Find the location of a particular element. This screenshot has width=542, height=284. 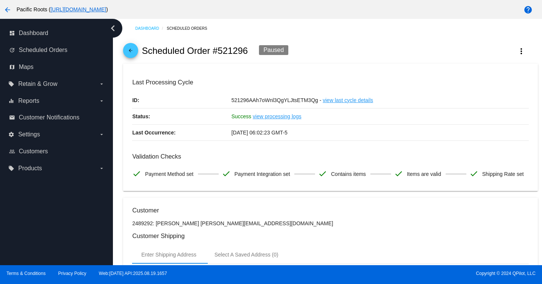

p: ID: is located at coordinates (181, 100).